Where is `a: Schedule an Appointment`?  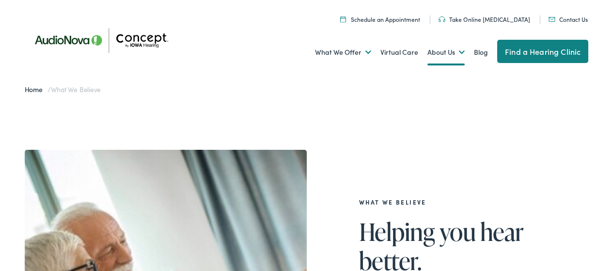
a: Schedule an Appointment is located at coordinates (380, 19).